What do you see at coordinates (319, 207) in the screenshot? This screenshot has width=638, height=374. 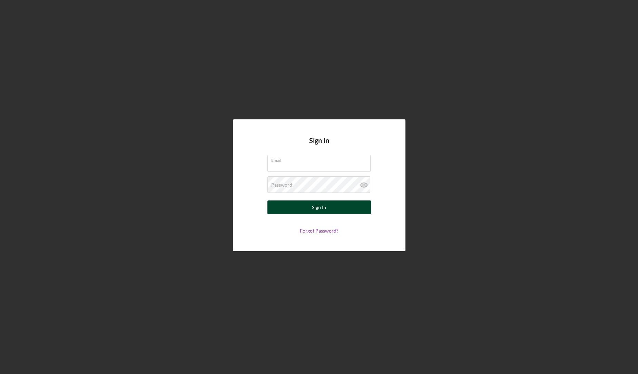 I see `button: Sign In` at bounding box center [319, 207].